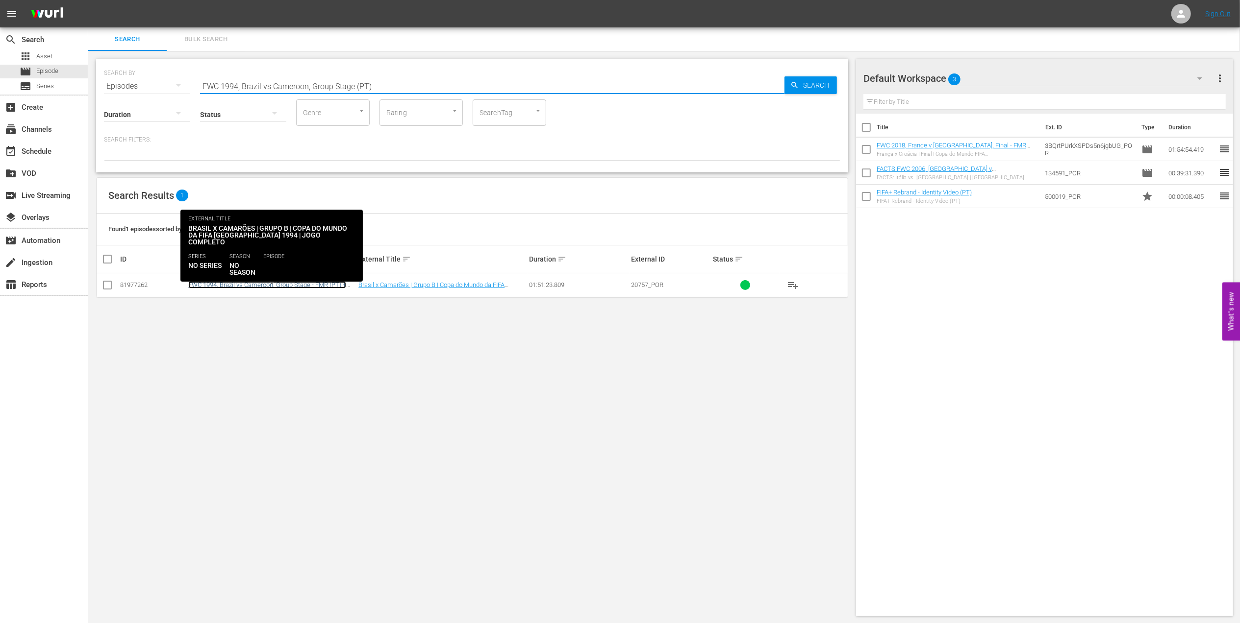 The image size is (1240, 623). Describe the element at coordinates (11, 218) in the screenshot. I see `span: Overlays` at that location.